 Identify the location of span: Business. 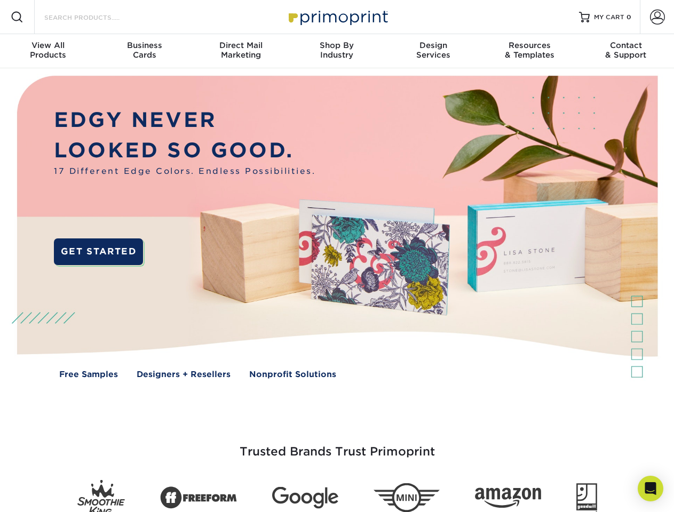
(144, 45).